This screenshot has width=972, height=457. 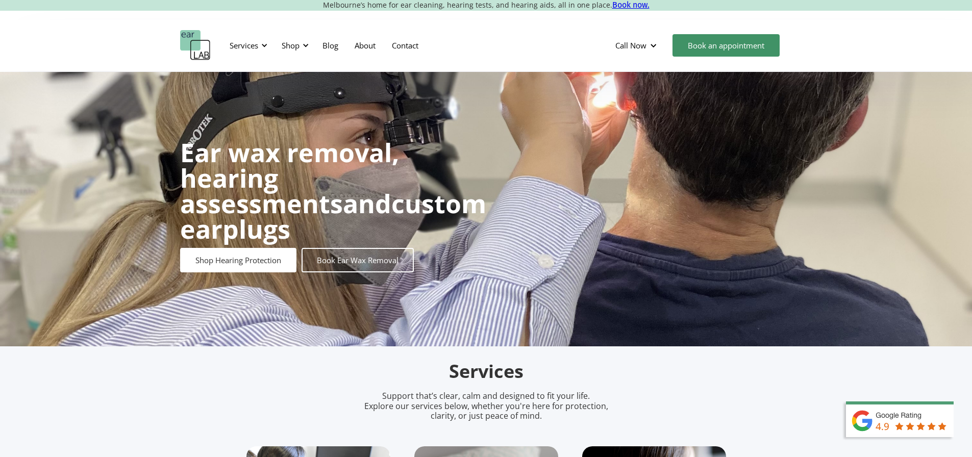 I want to click on a: Book an appointment, so click(x=726, y=45).